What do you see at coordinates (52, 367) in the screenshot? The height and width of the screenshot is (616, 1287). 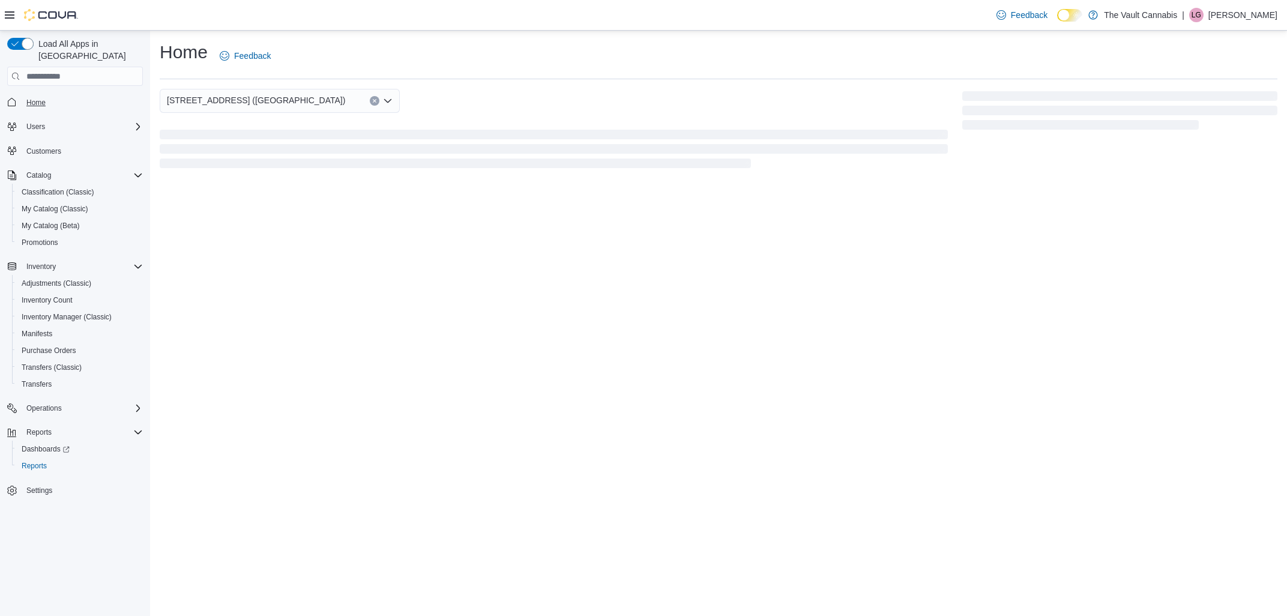 I see `a: Transfers (Classic)` at bounding box center [52, 367].